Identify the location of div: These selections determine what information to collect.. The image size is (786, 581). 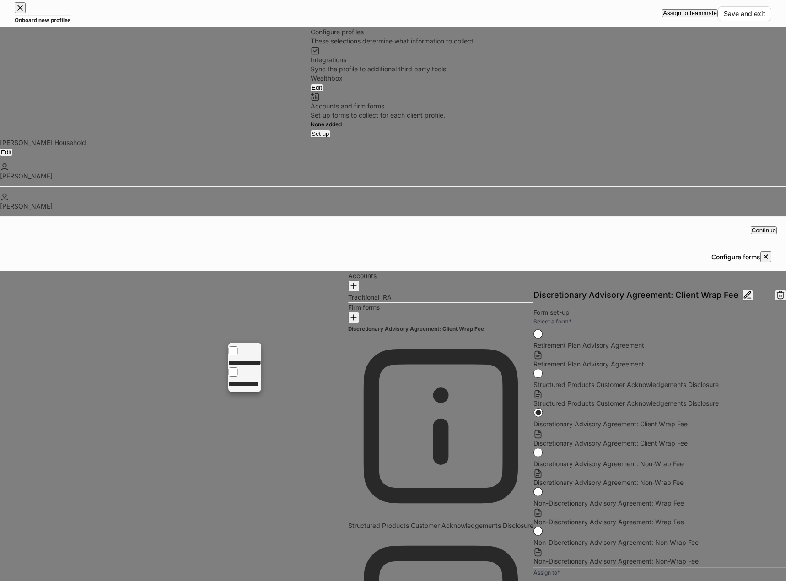
(393, 41).